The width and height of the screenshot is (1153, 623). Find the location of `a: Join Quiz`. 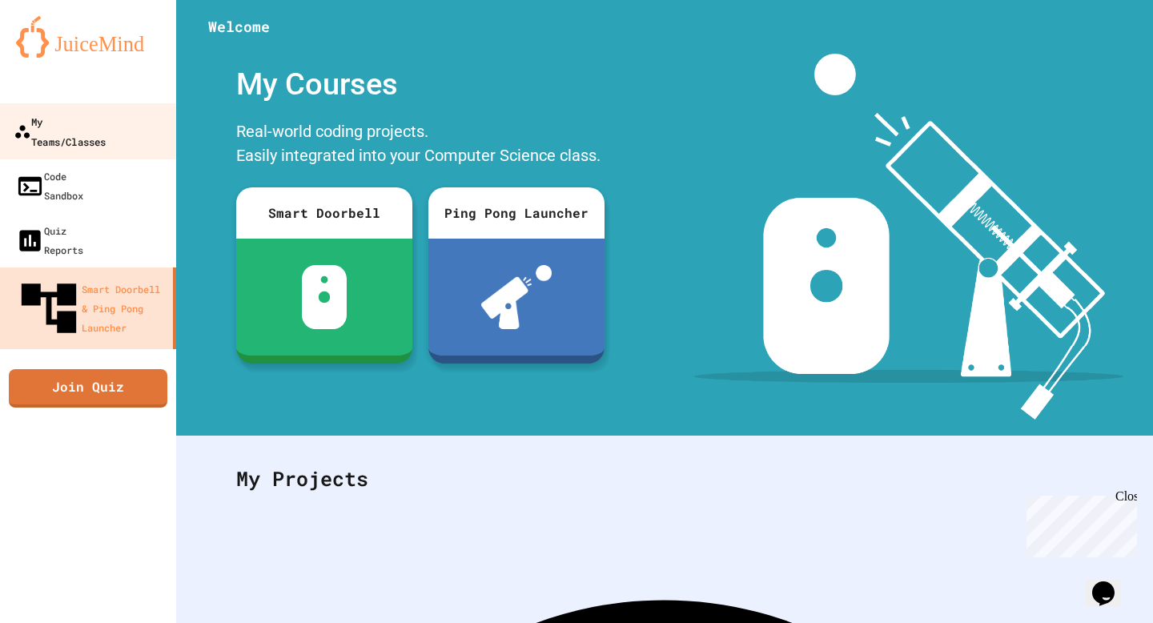

a: Join Quiz is located at coordinates (88, 388).